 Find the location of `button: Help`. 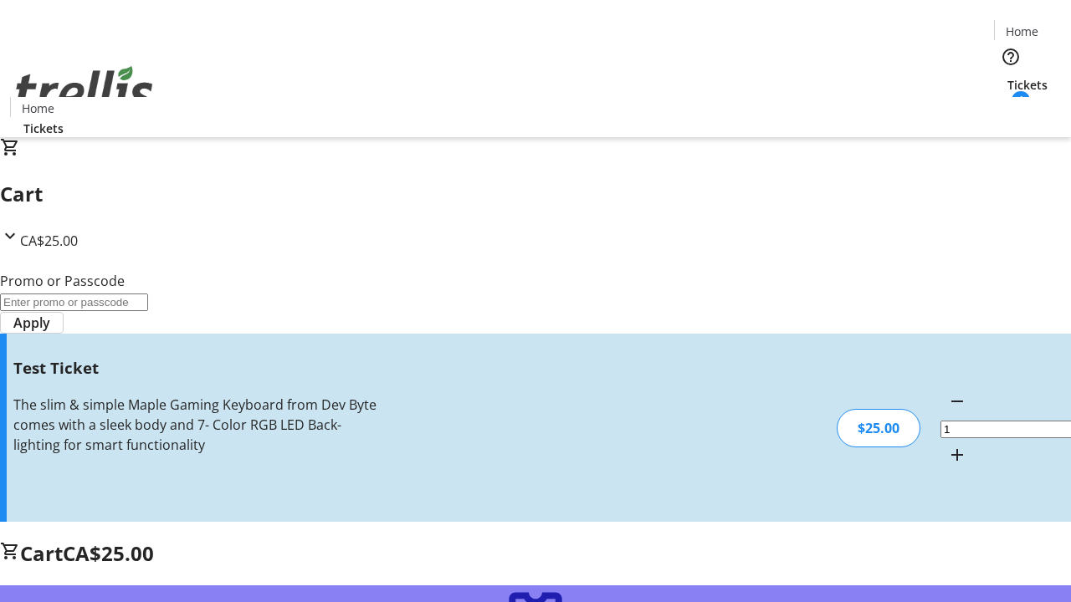

button: Help is located at coordinates (1011, 57).